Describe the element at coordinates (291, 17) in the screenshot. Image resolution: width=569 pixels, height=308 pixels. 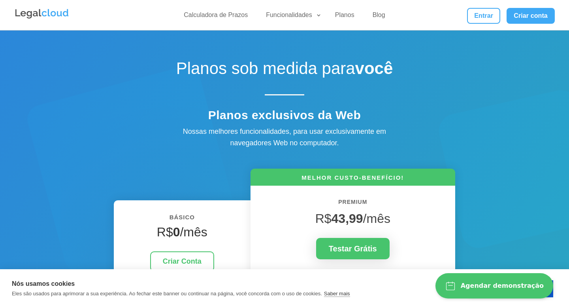
I see `a: Funcionalidades` at that location.